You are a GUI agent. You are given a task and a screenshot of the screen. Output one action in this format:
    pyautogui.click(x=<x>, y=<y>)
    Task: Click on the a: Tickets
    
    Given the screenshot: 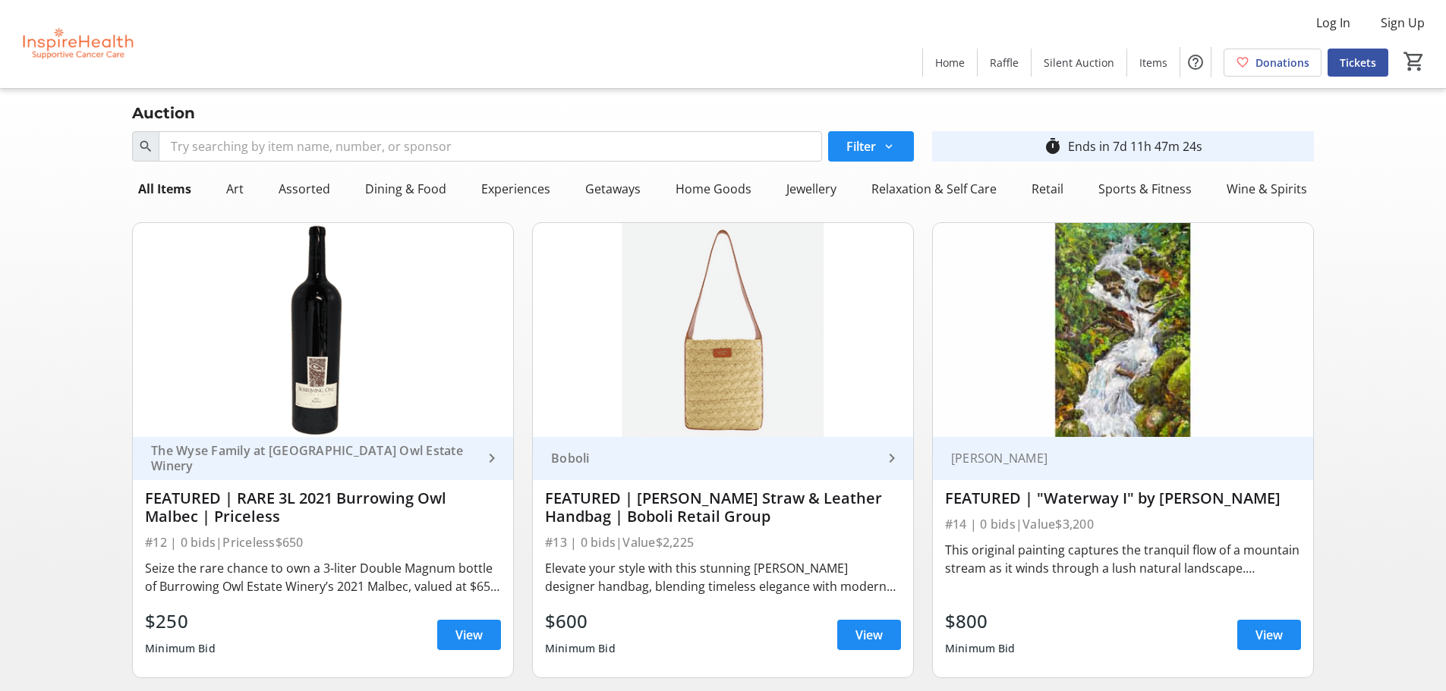 What is the action you would take?
    pyautogui.click(x=1358, y=62)
    